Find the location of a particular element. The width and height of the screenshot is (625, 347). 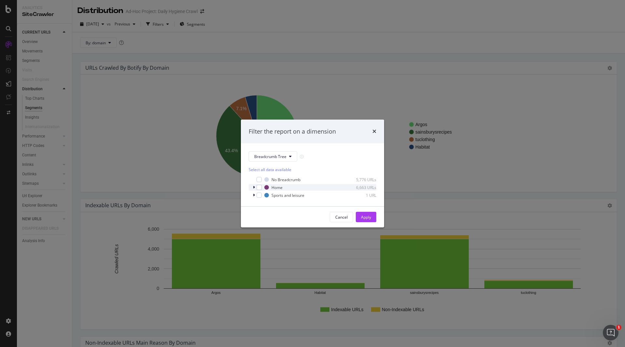

div: 6,663 URLs is located at coordinates (361, 187).